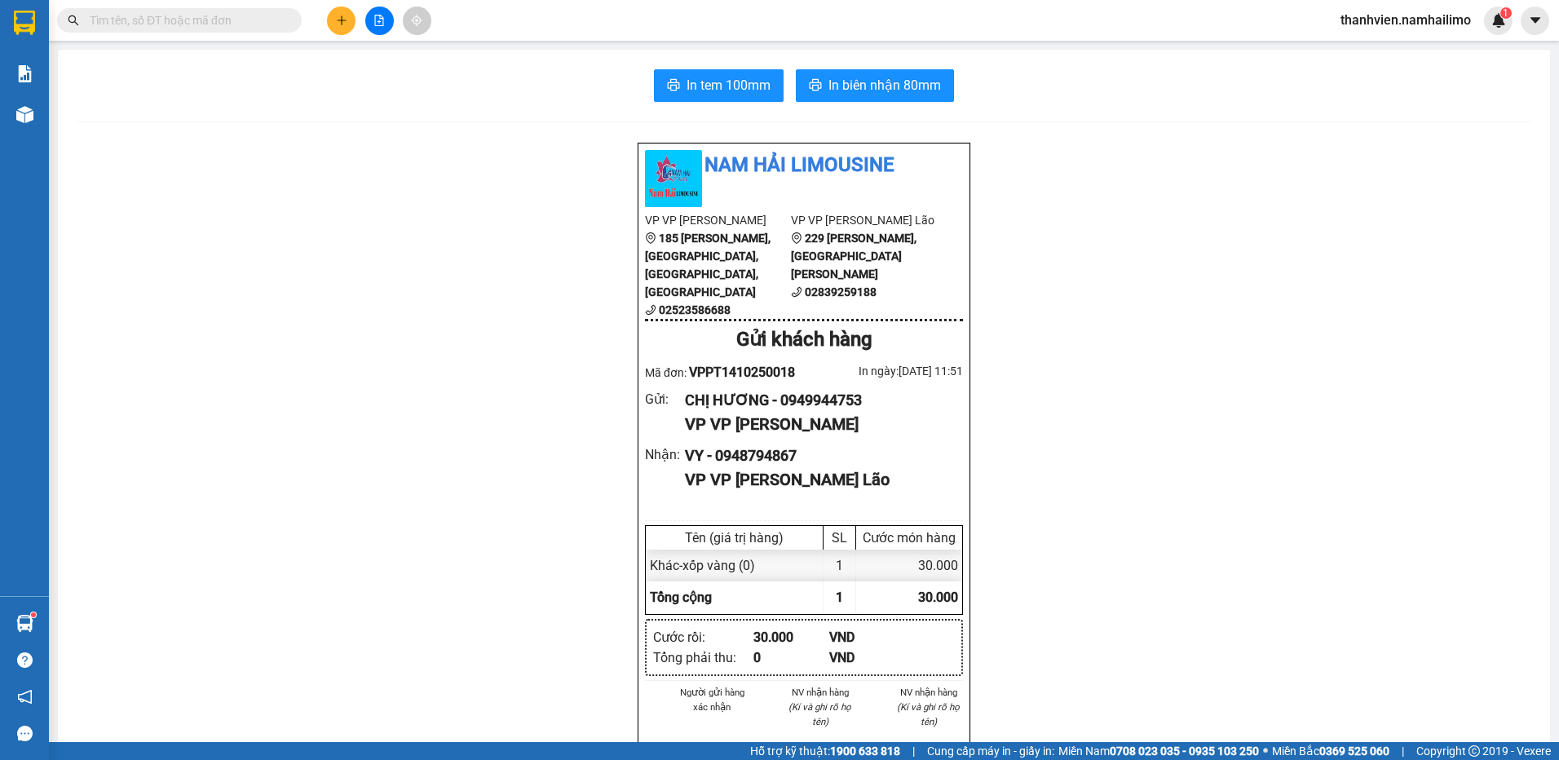  Describe the element at coordinates (742, 372) in the screenshot. I see `span: VPPT1410250018` at that location.